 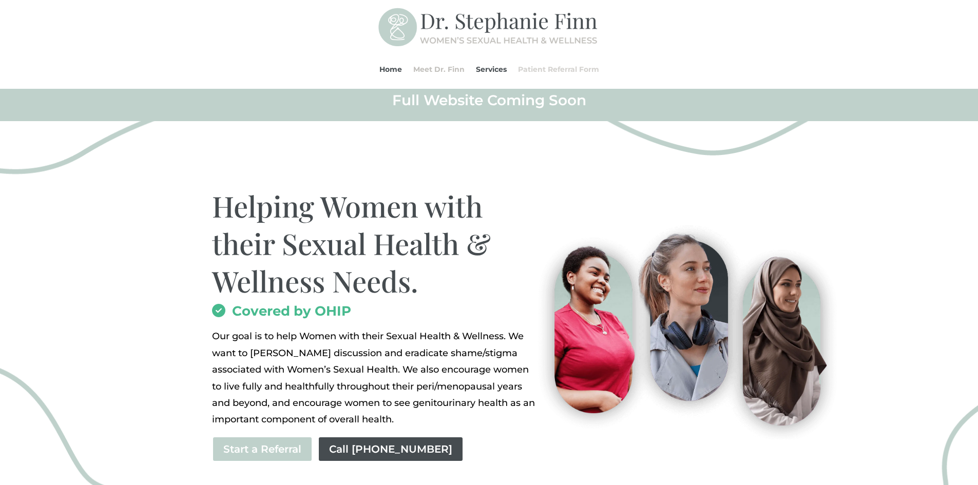 I want to click on h2: Covered by OHIP, so click(x=375, y=314).